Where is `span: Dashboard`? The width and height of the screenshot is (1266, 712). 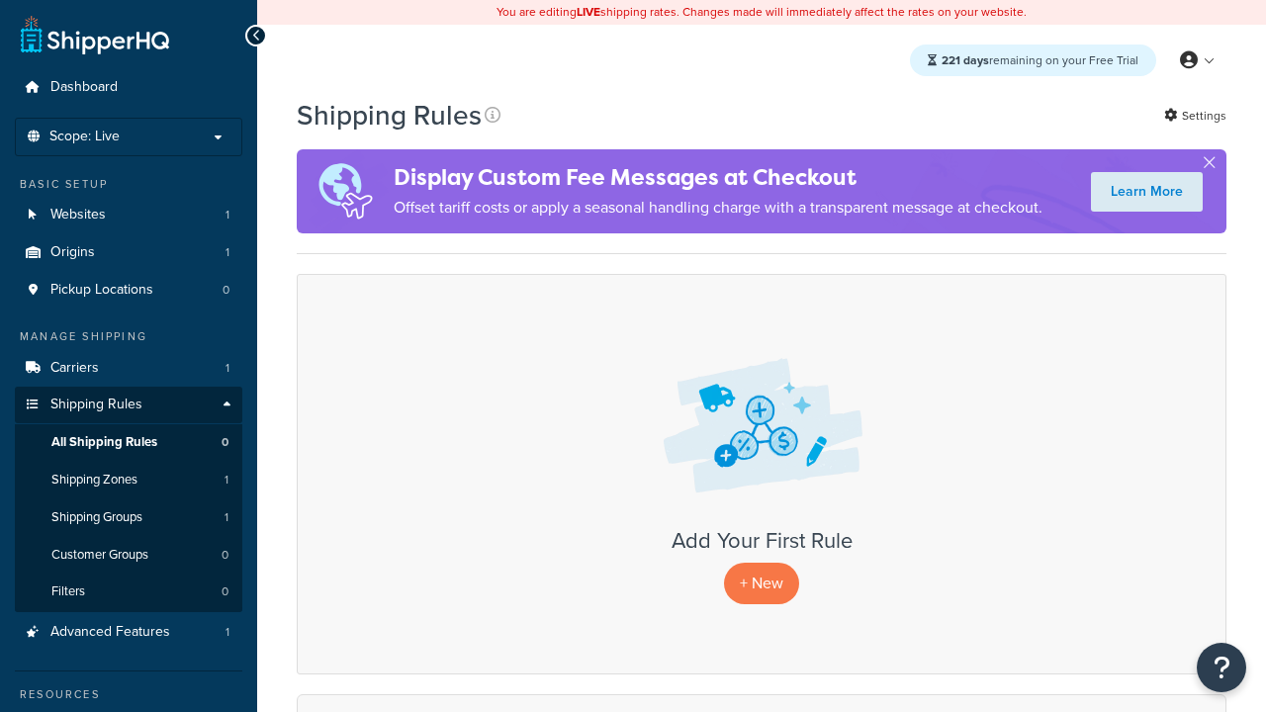 span: Dashboard is located at coordinates (84, 87).